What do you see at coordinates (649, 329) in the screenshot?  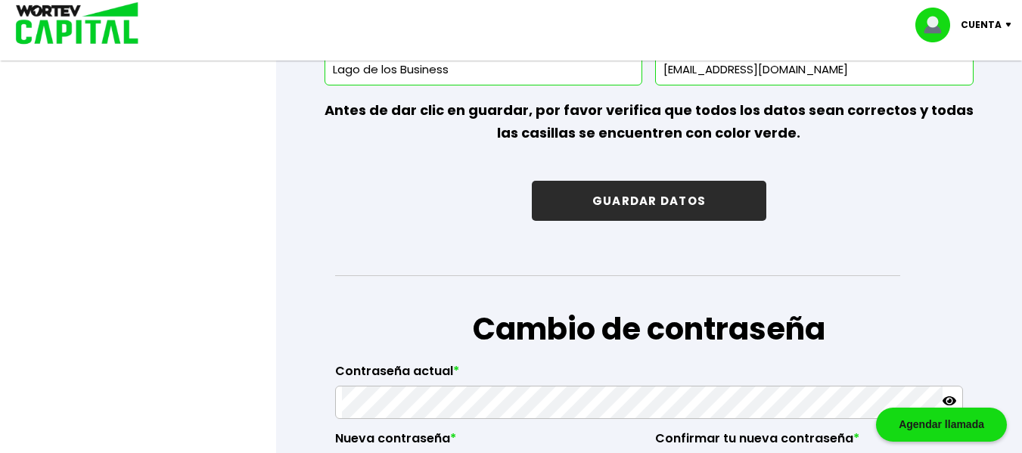 I see `h1: Cambio de contraseña` at bounding box center [649, 329].